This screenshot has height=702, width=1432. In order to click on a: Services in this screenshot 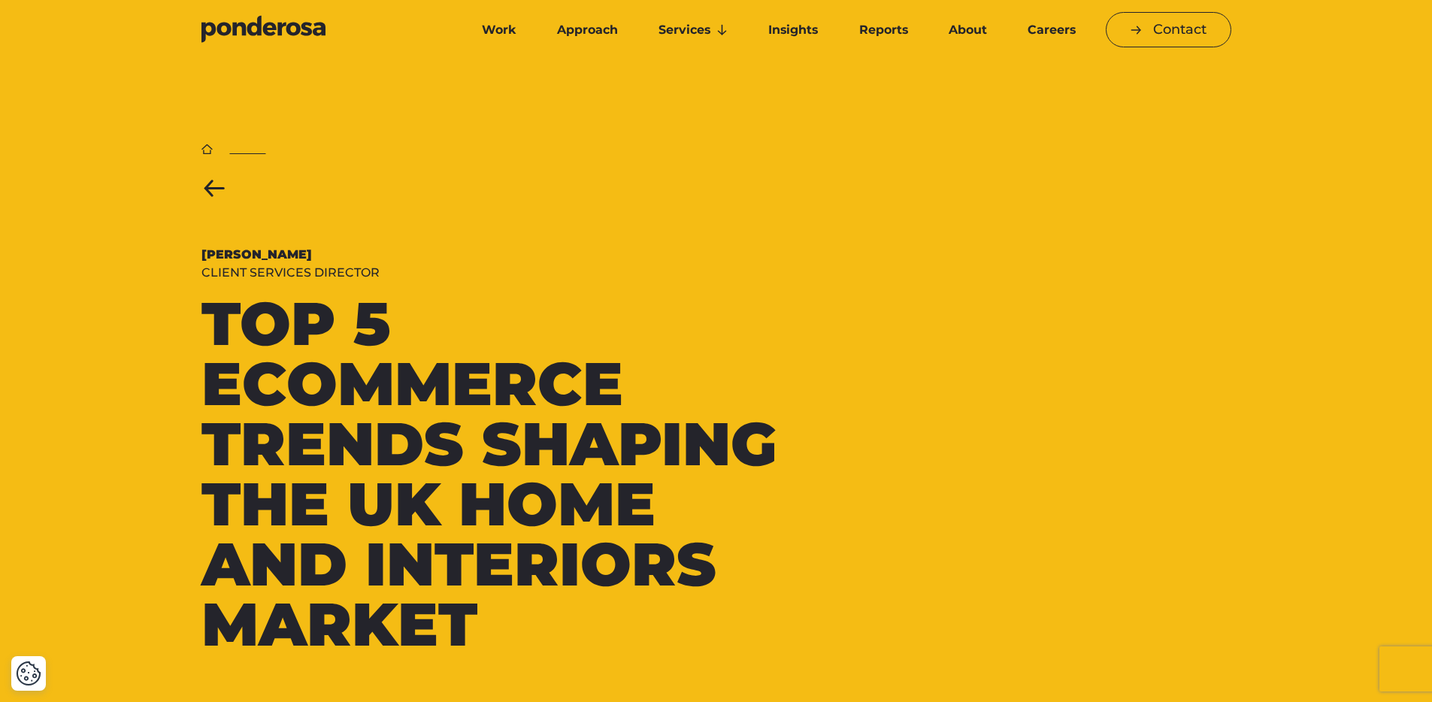, I will do `click(693, 30)`.